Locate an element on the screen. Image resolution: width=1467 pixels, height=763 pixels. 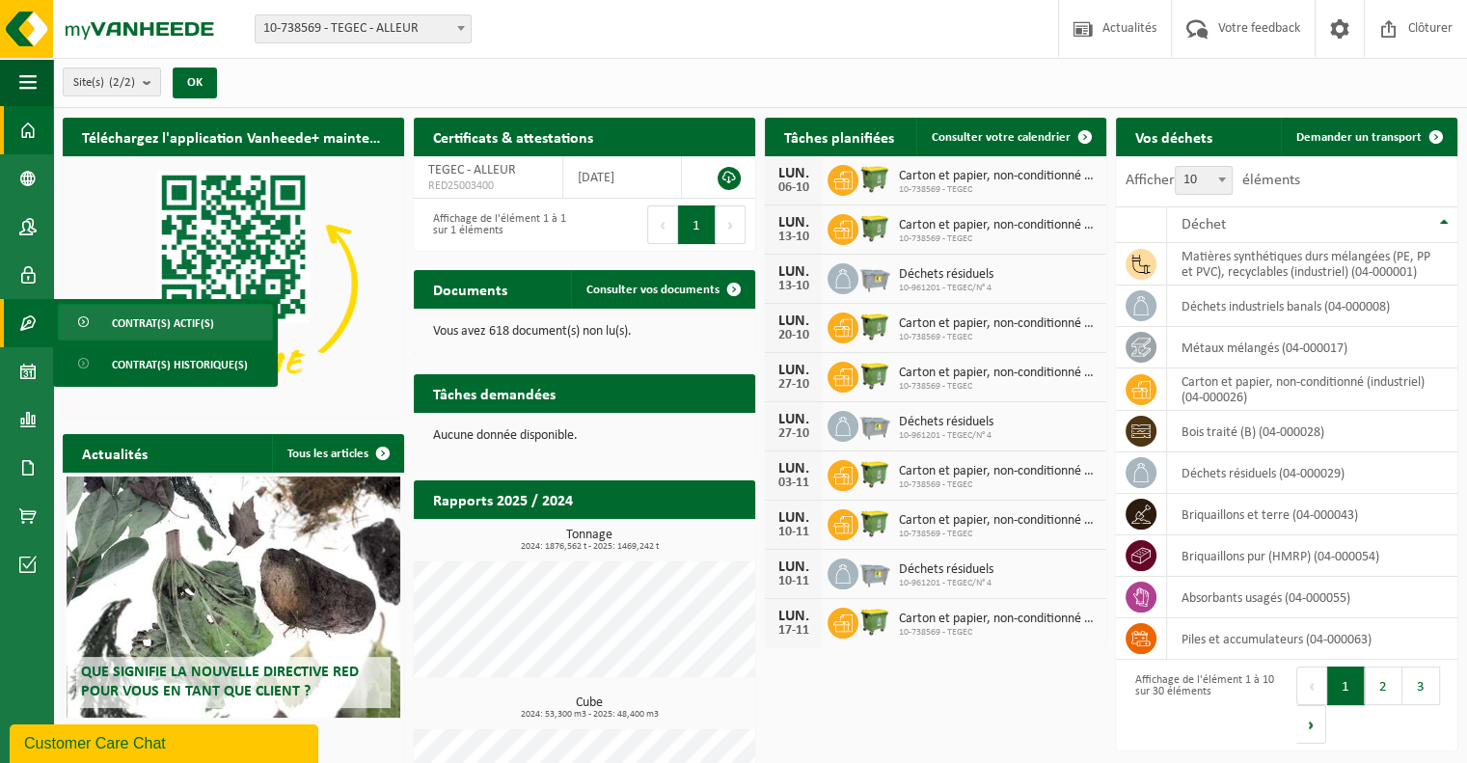
label: Afficher éléments is located at coordinates (1213, 180).